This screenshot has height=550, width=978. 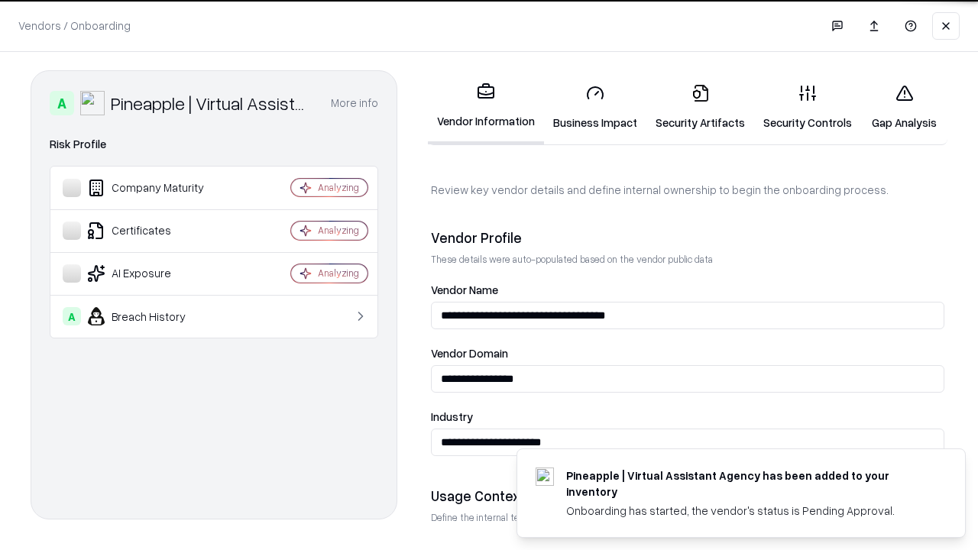 I want to click on img: Pineapple | Virtual Assistant Agency, so click(x=92, y=103).